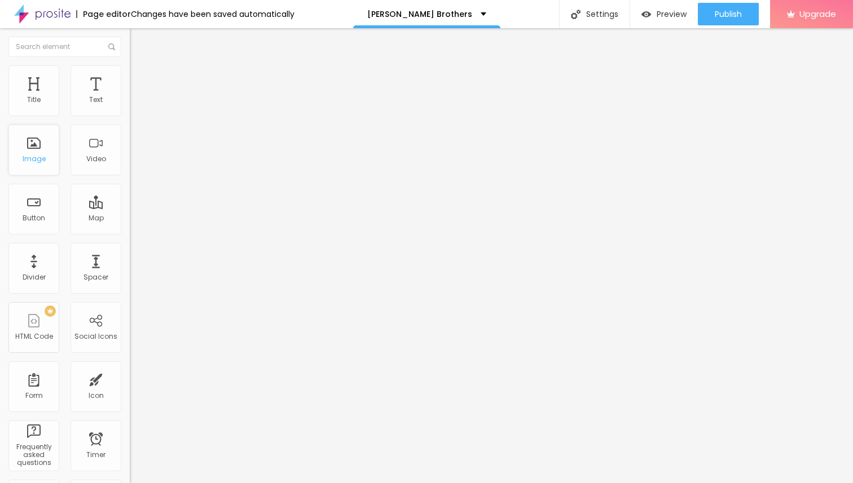  What do you see at coordinates (664, 14) in the screenshot?
I see `button: Preview` at bounding box center [664, 14].